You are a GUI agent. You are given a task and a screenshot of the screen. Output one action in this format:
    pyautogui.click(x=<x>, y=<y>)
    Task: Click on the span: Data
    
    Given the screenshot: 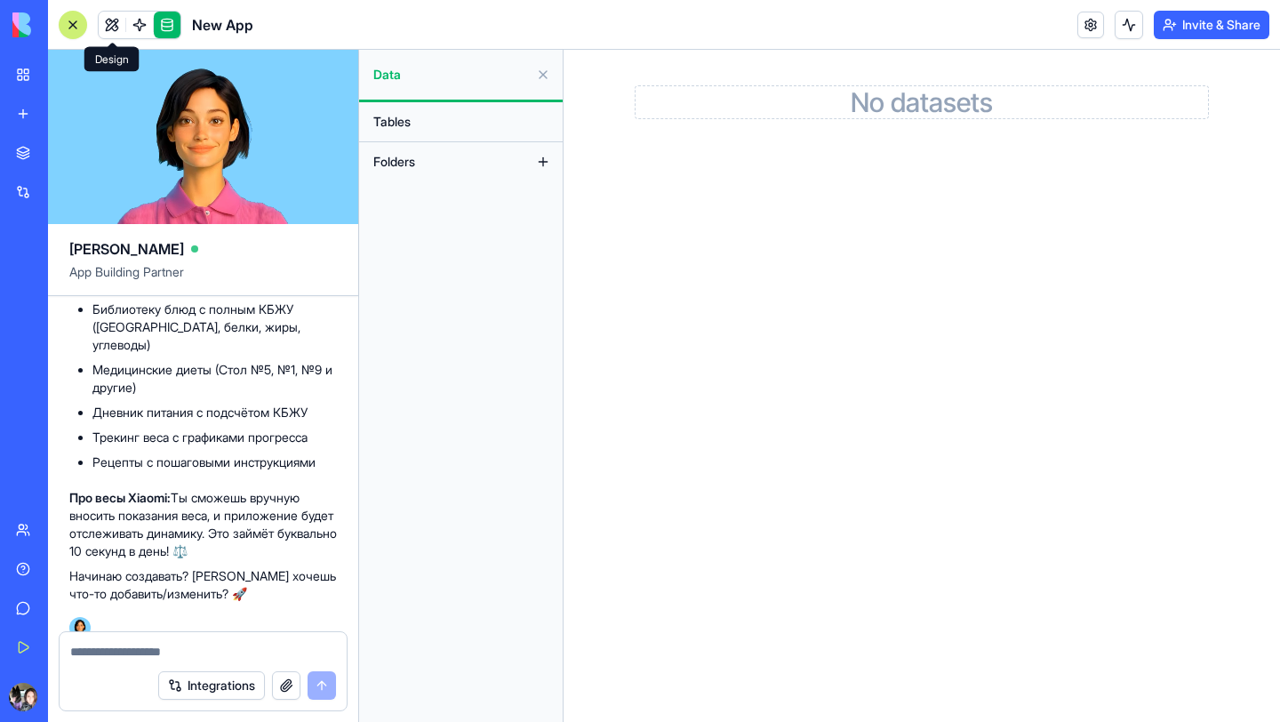 What is the action you would take?
    pyautogui.click(x=451, y=75)
    